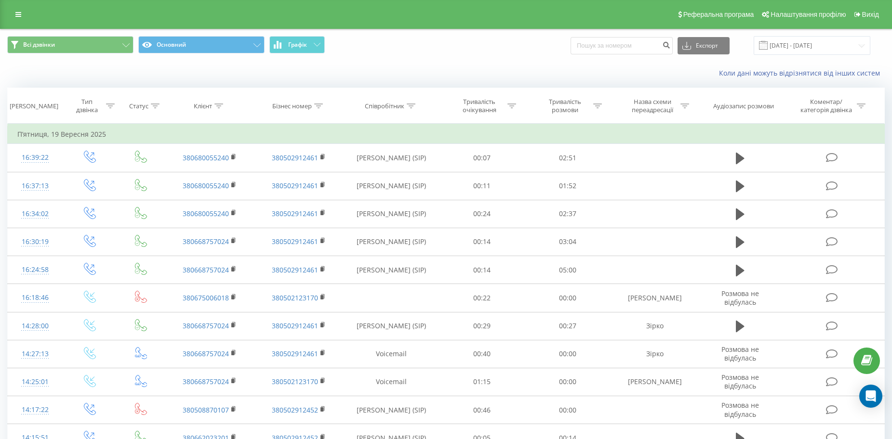 The height and width of the screenshot is (439, 892). What do you see at coordinates (479, 106) in the screenshot?
I see `div: Тривалість очікування` at bounding box center [479, 106].